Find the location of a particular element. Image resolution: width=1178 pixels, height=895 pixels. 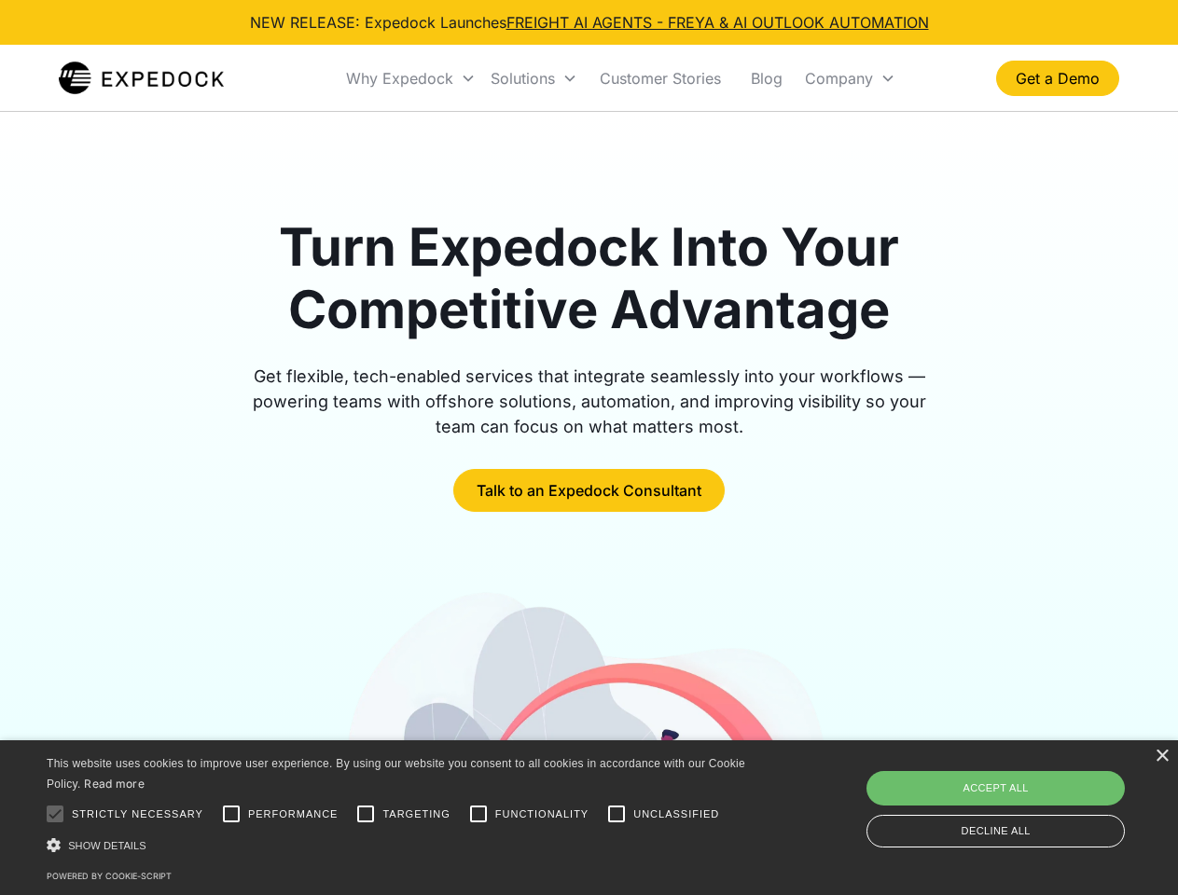

span: This website uses cookies to improve user experience. By using our website you consent to all coo... is located at coordinates (395, 774).